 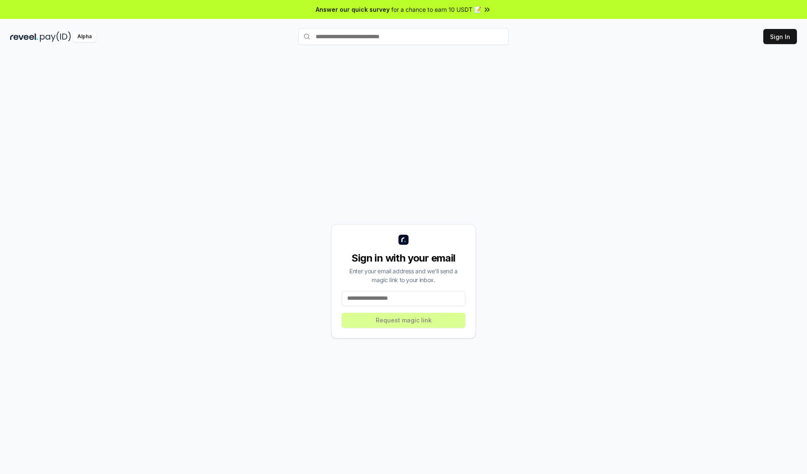 What do you see at coordinates (24, 37) in the screenshot?
I see `img: reveel_dark` at bounding box center [24, 37].